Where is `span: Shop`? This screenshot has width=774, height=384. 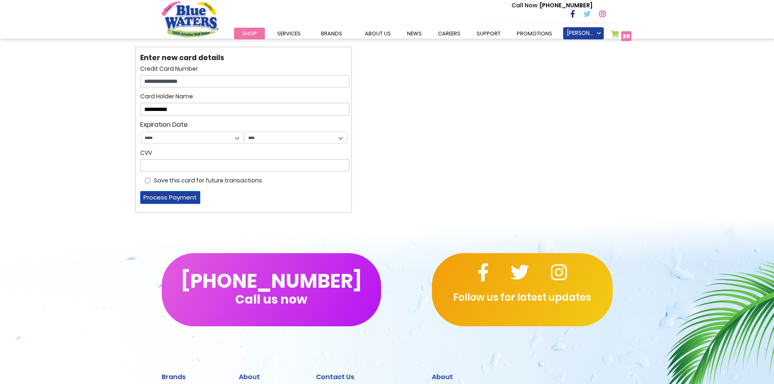
span: Shop is located at coordinates (249, 33).